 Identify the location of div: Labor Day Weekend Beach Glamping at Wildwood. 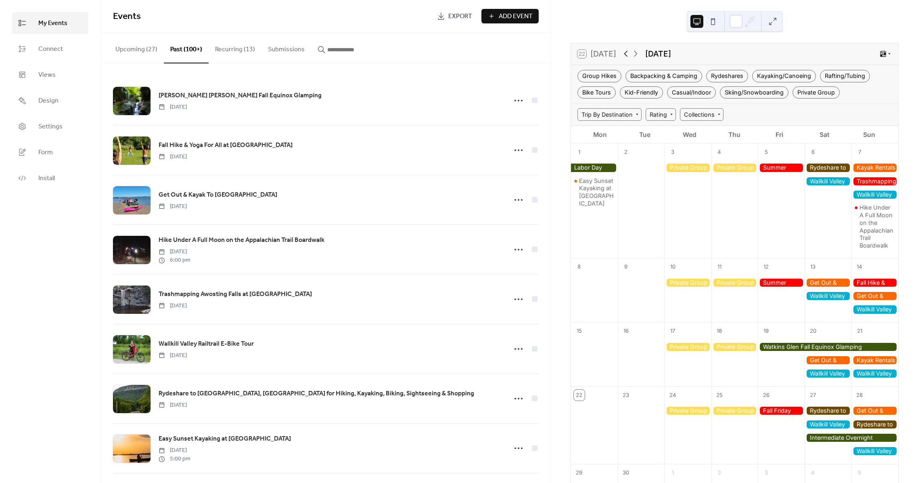
(595, 168).